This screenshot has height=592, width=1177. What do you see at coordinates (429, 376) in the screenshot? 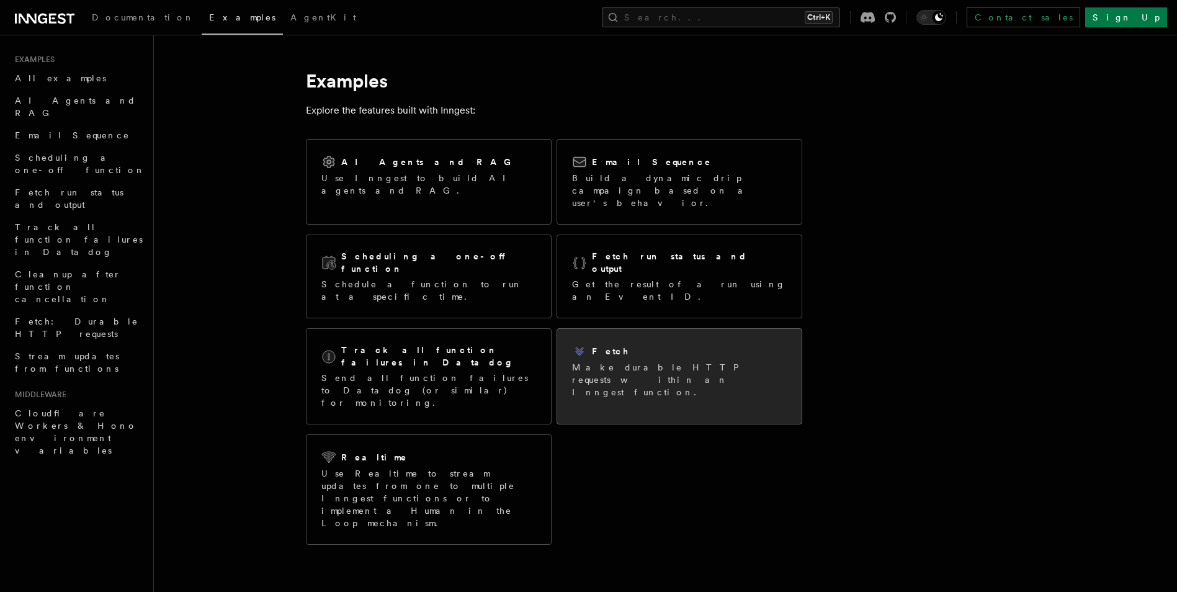
I see `a: Track all function failures in DatadogSend all function failures to Datadog (or similar) for moni...` at bounding box center [429, 376].